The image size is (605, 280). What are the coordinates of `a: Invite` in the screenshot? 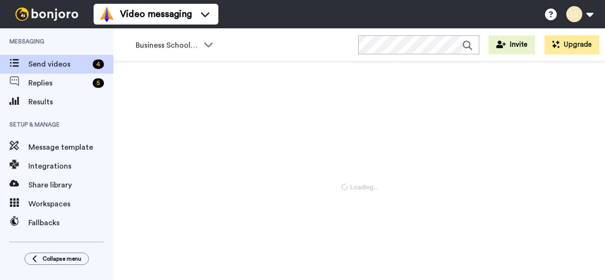 It's located at (512, 45).